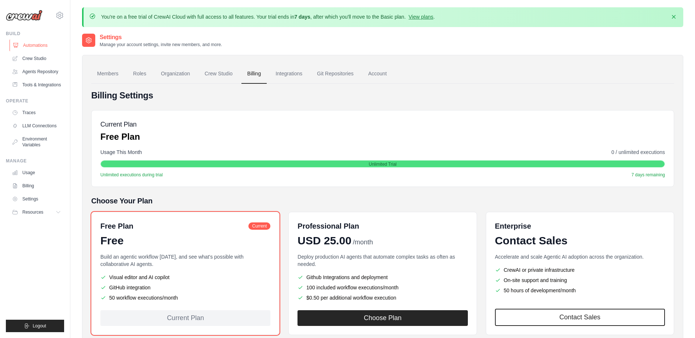  Describe the element at coordinates (36, 126) in the screenshot. I see `a: LLM Connections` at that location.